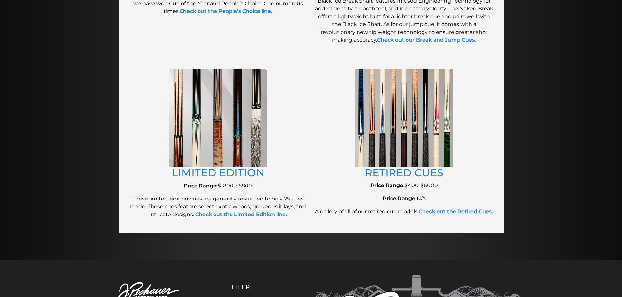  What do you see at coordinates (404, 173) in the screenshot?
I see `a: RETIRED CUES` at bounding box center [404, 173].